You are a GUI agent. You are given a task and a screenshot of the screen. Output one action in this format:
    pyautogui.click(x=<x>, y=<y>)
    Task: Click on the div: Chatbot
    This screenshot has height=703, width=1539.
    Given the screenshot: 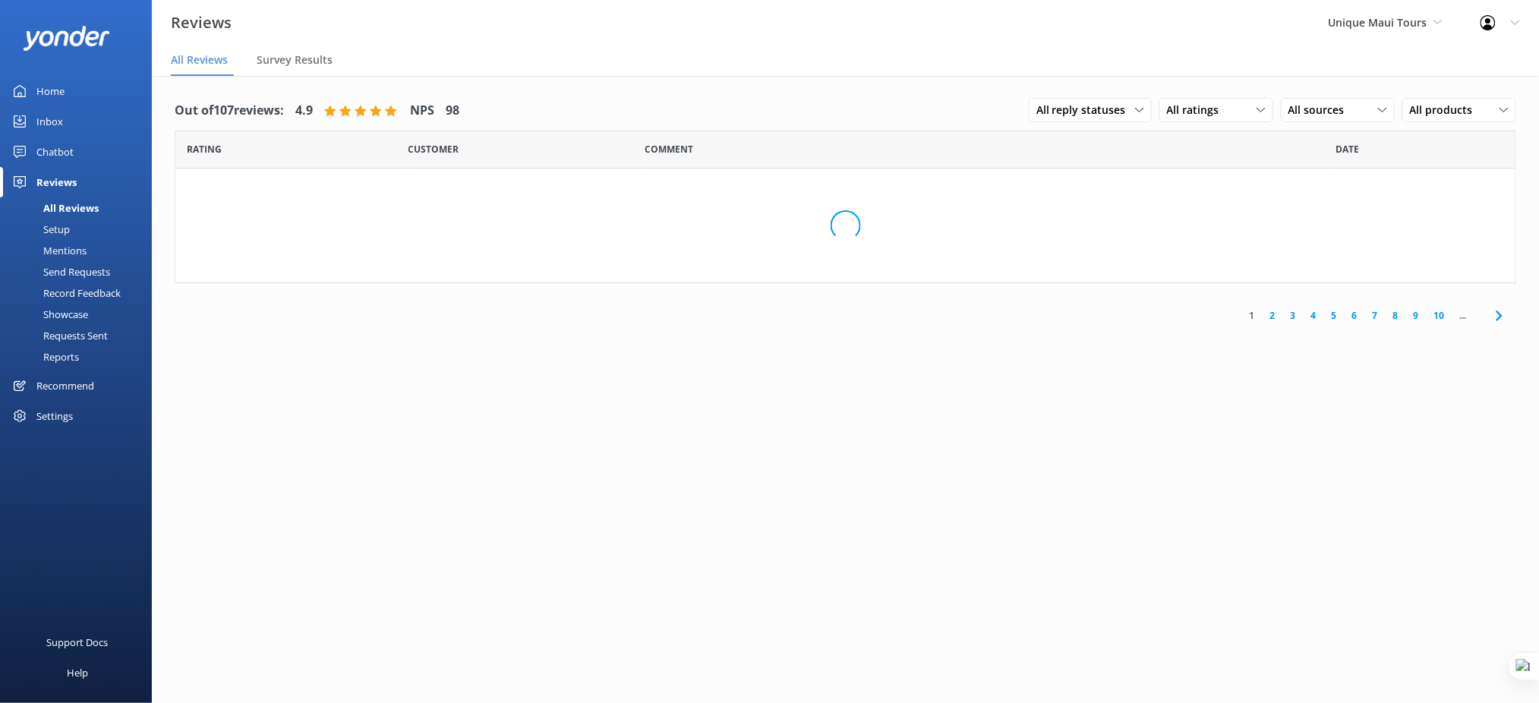 What is the action you would take?
    pyautogui.click(x=55, y=152)
    